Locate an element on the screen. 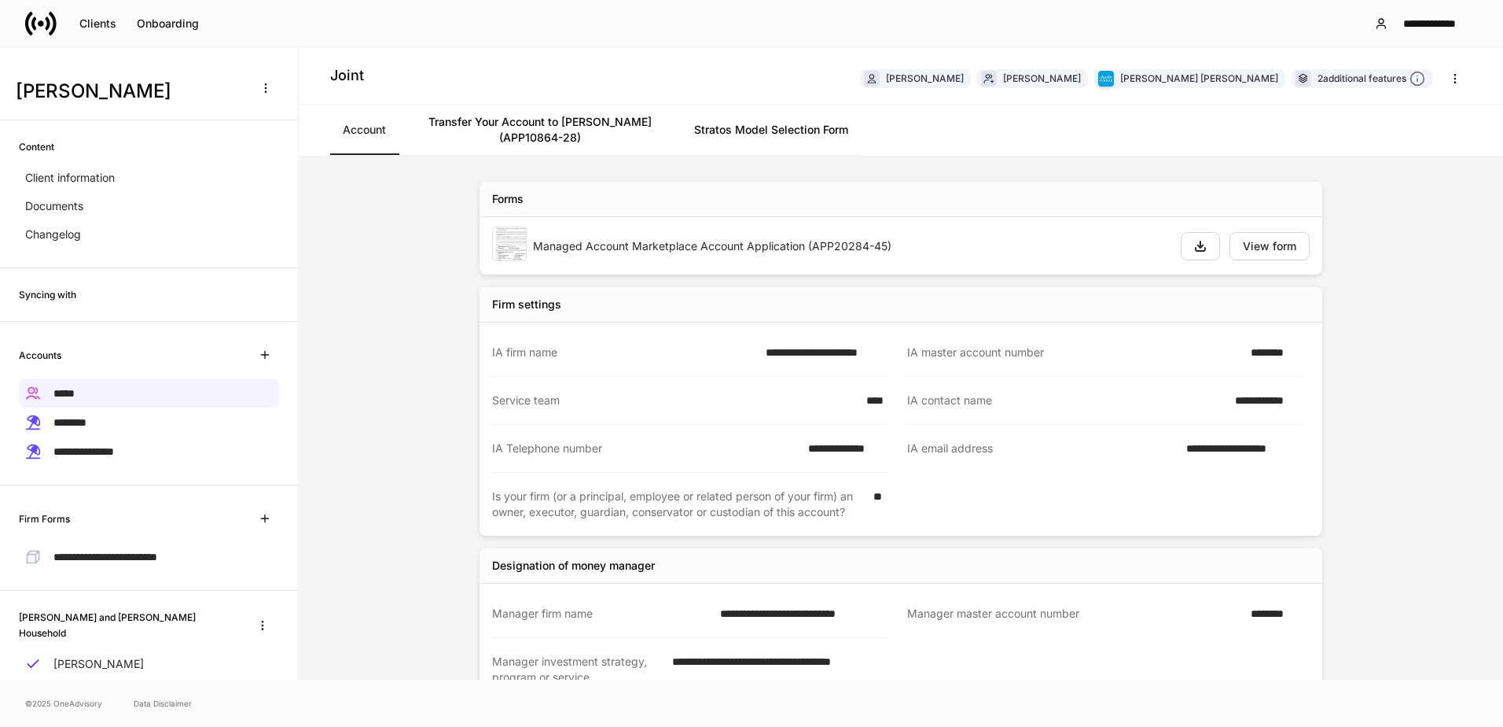  p: Client information is located at coordinates (70, 178).